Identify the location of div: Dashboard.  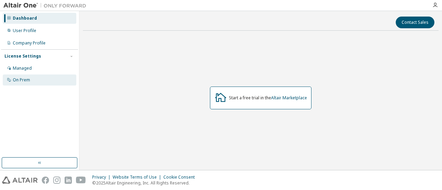
(25, 18).